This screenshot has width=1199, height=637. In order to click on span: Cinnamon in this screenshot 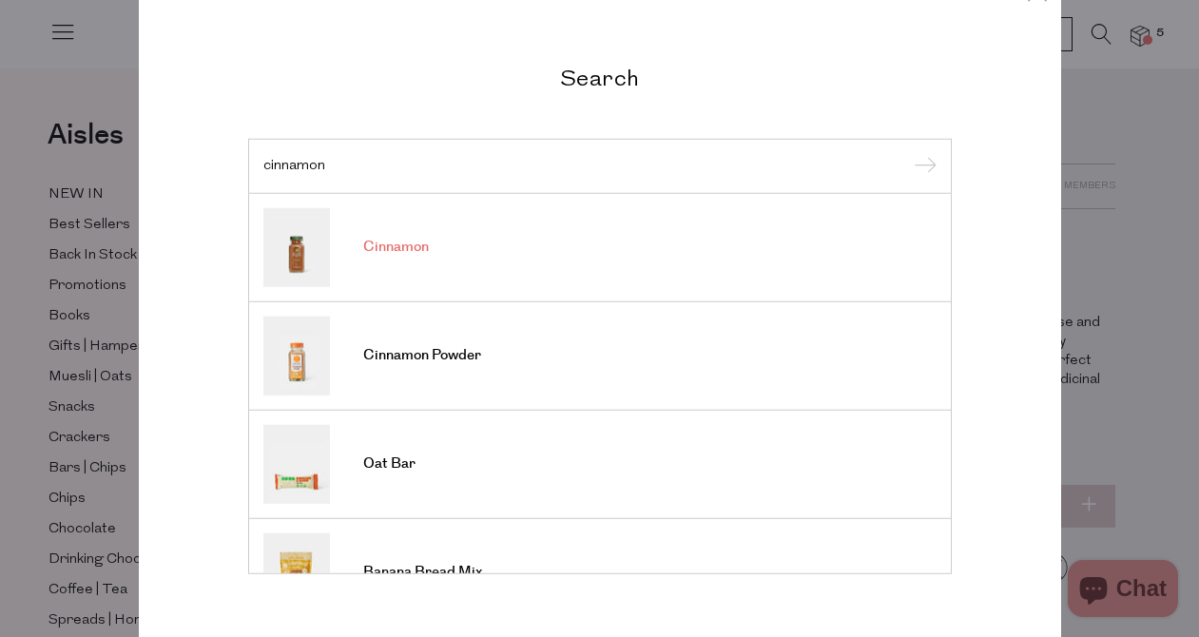, I will do `click(396, 247)`.